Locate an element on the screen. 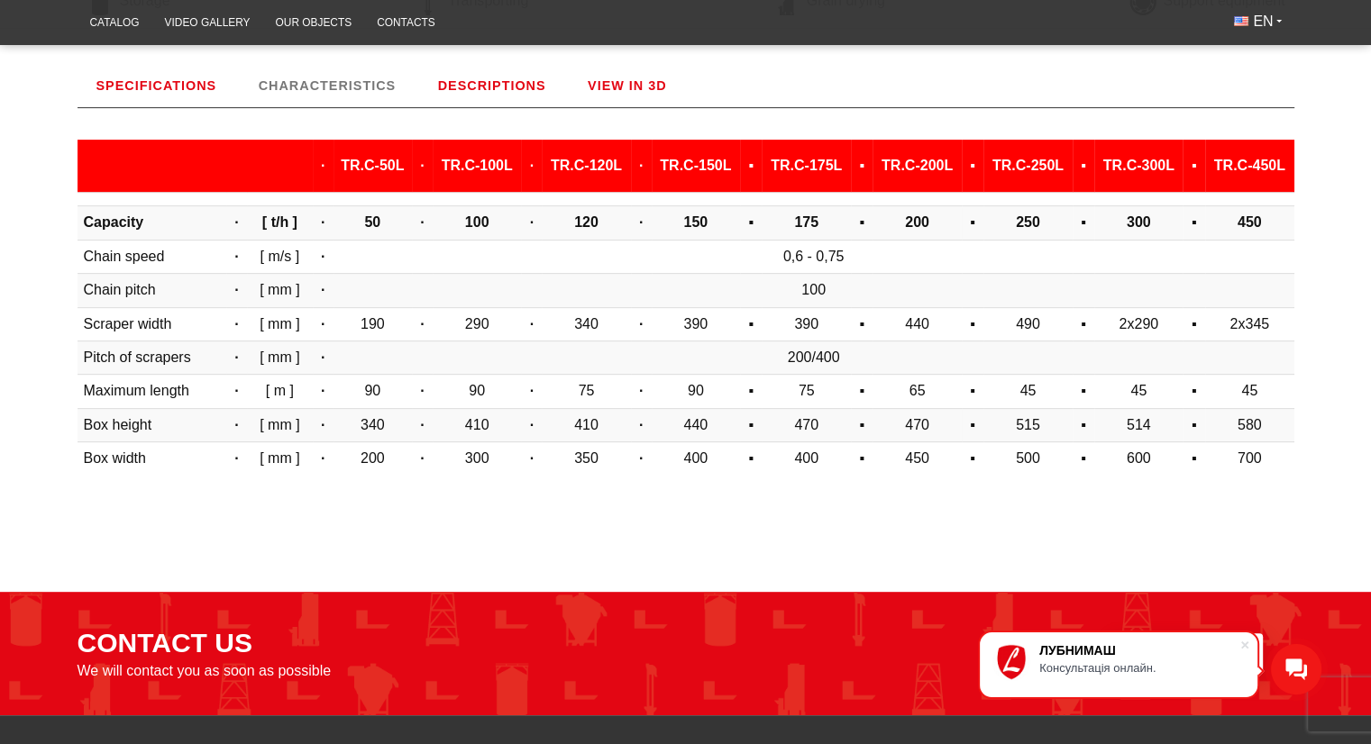 This screenshot has height=744, width=1371. div: Консультація онлайн. is located at coordinates (1139, 668).